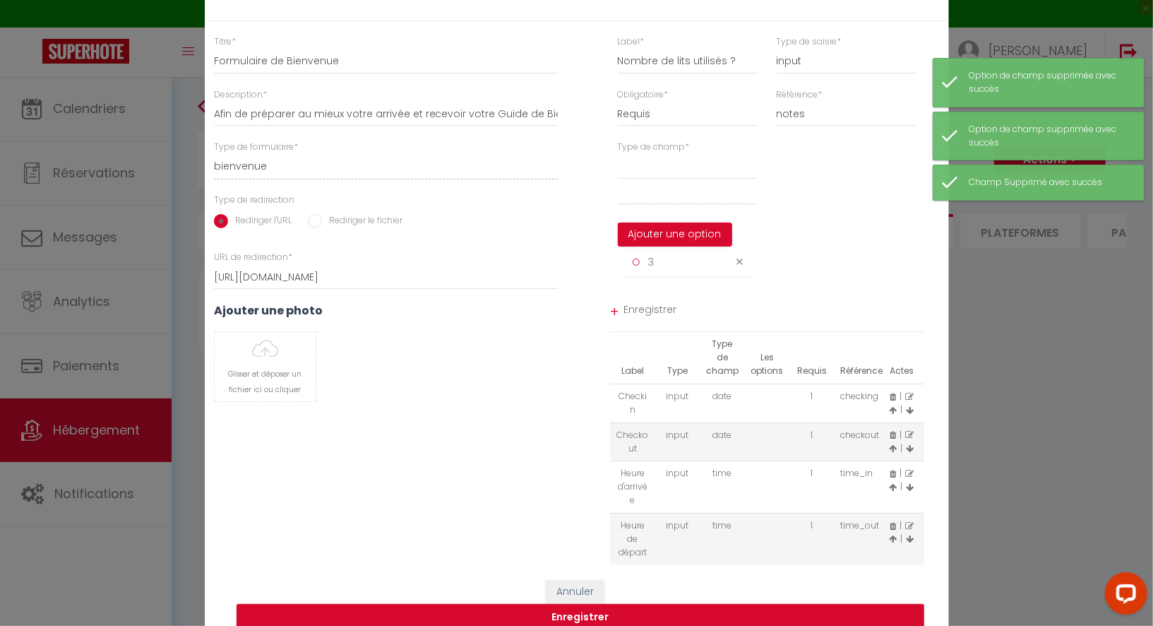  What do you see at coordinates (809, 42) in the screenshot?
I see `label: Type de saisie` at bounding box center [809, 42].